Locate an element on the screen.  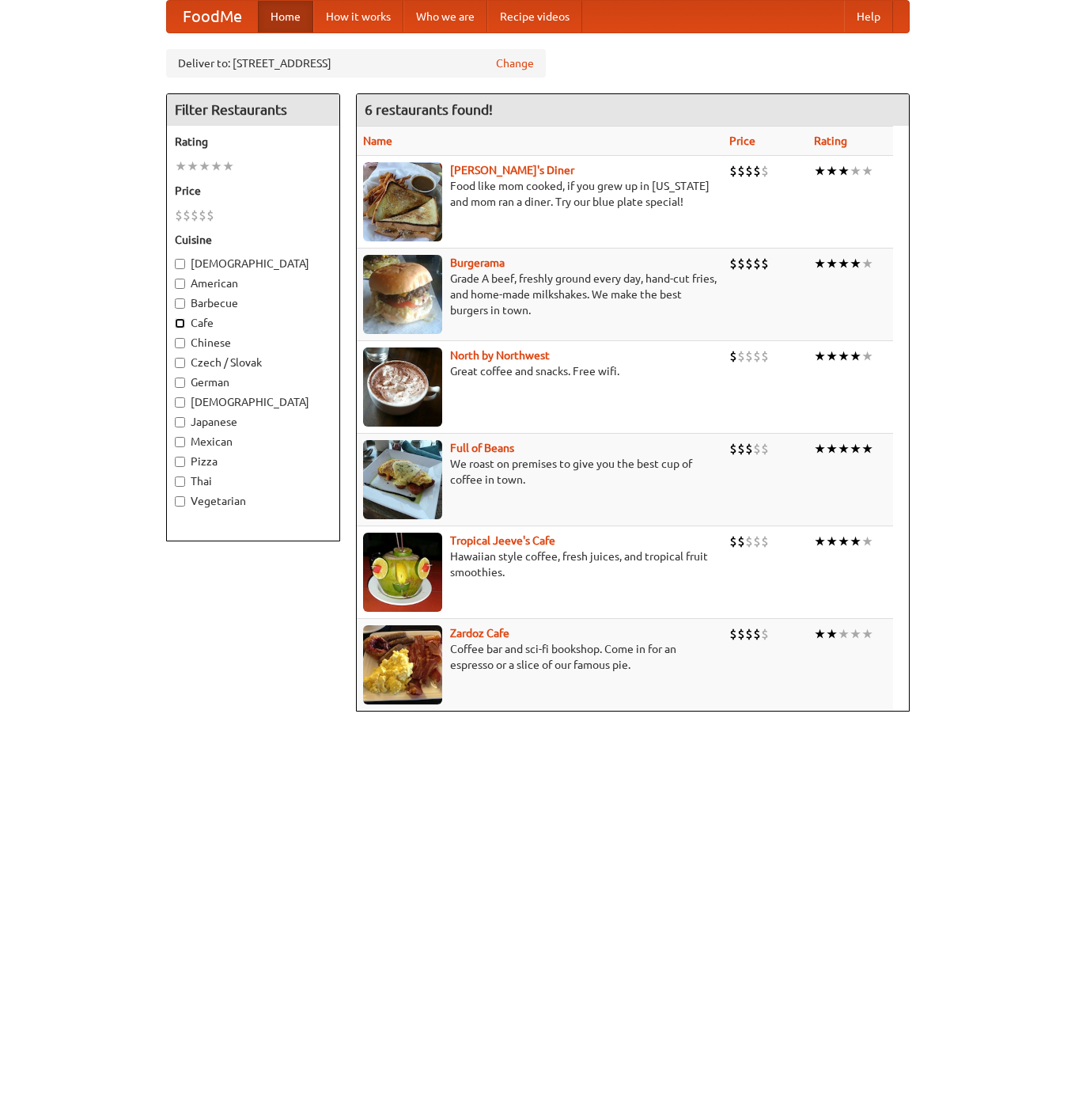
label: German is located at coordinates (253, 382).